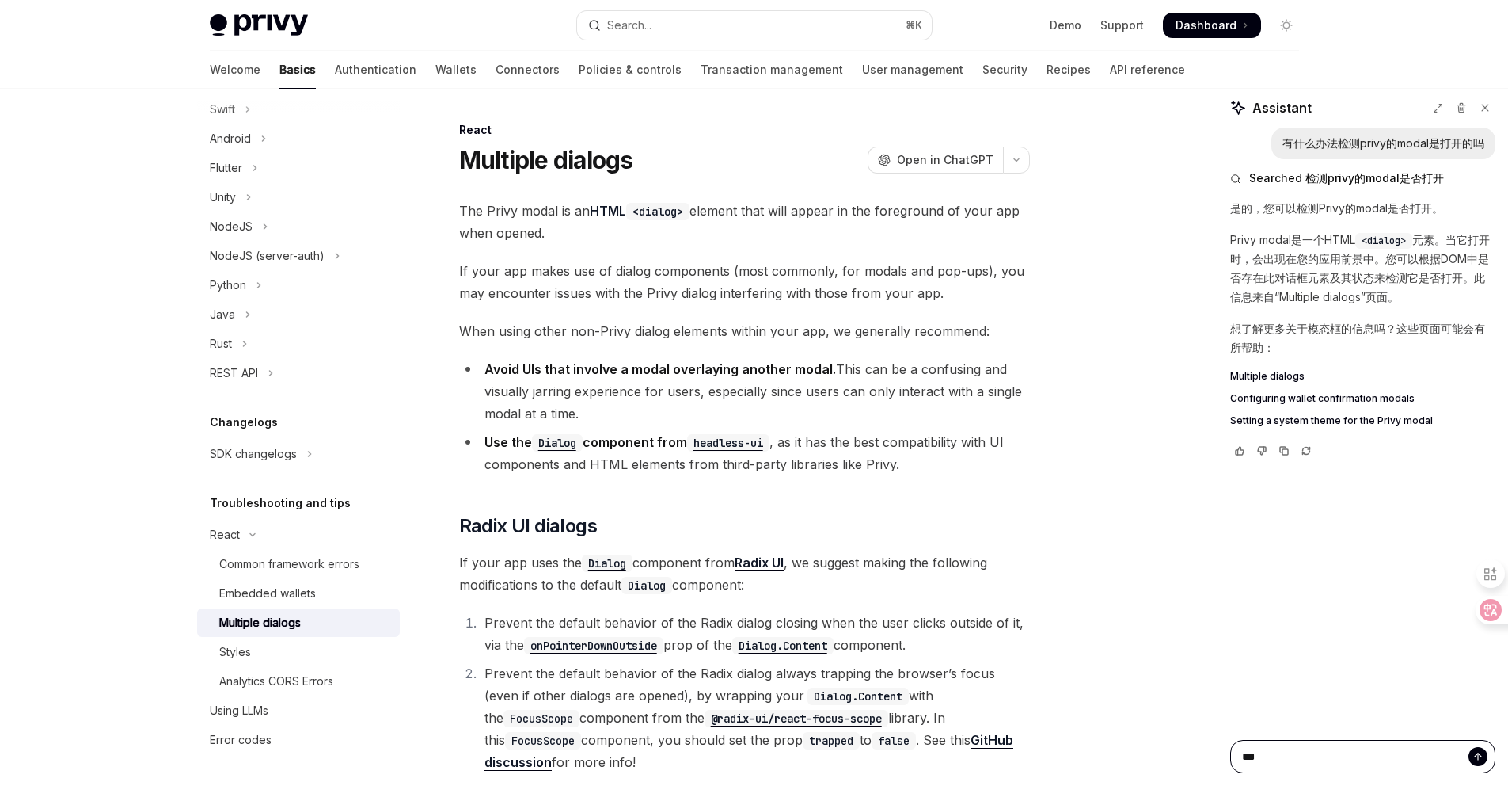 The image size is (1508, 786). I want to click on strong: Avoid UIs that involve a modal overlaying another modal., so click(660, 369).